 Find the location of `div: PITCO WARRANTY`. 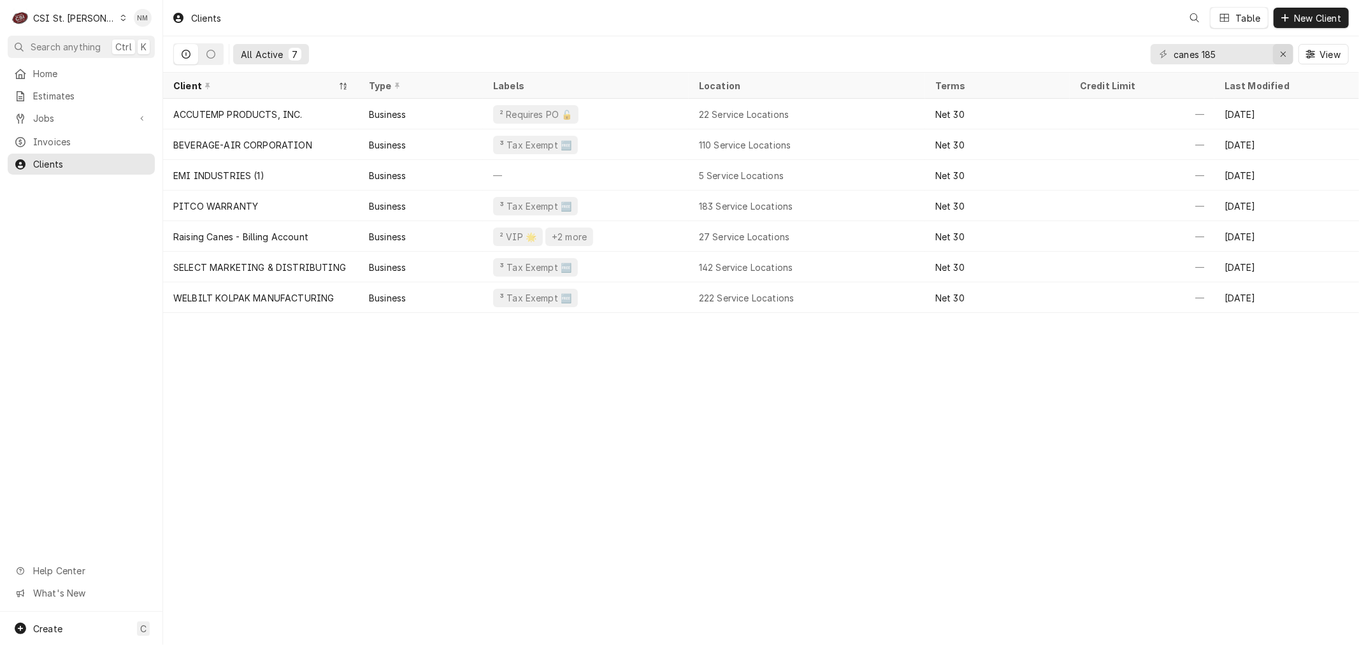

div: PITCO WARRANTY is located at coordinates (215, 206).